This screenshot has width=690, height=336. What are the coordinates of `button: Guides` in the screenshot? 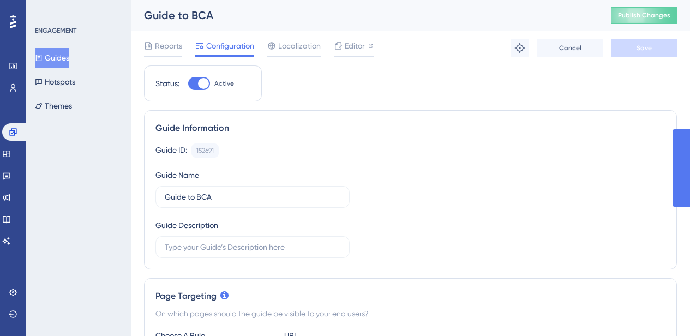 It's located at (52, 58).